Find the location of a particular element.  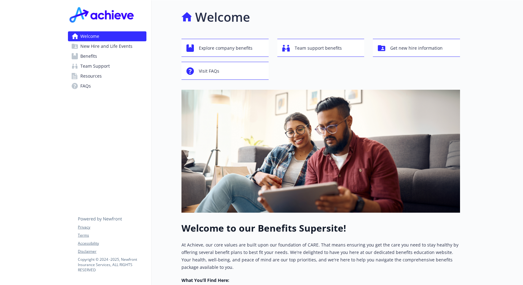

span: Resources is located at coordinates (91, 76).